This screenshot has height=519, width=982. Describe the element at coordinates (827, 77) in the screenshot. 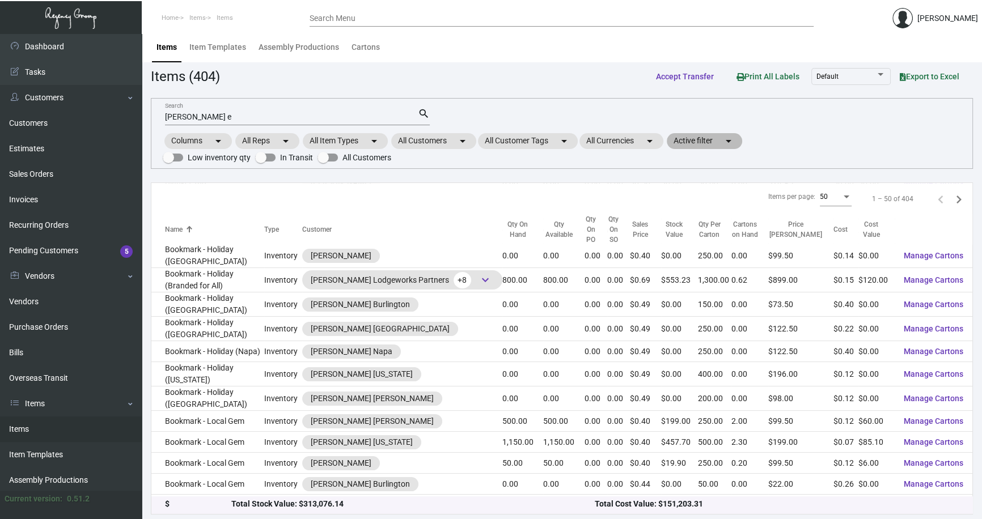

I see `span: Default` at that location.